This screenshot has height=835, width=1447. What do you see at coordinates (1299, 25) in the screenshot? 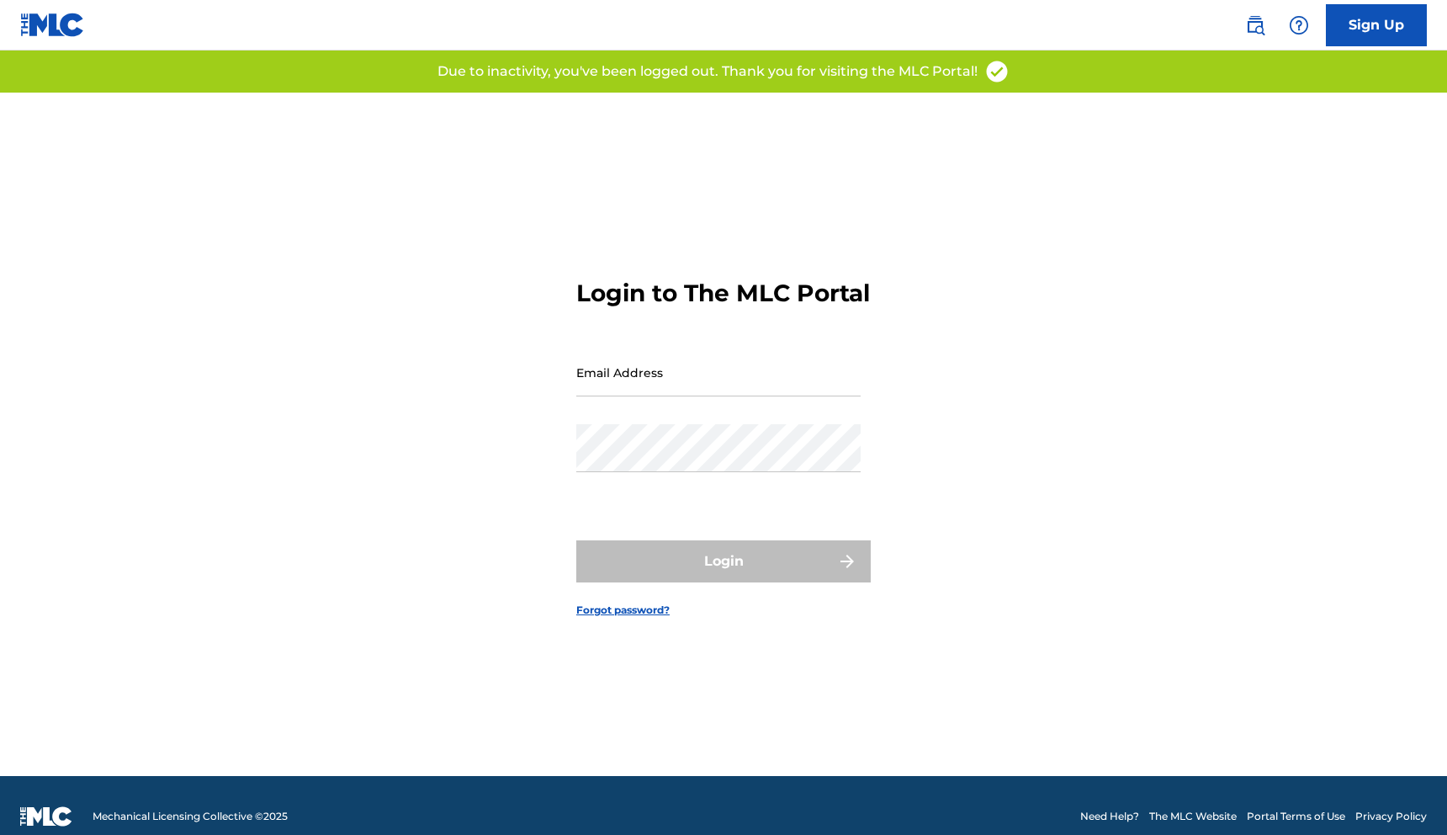
I see `div: Help` at bounding box center [1299, 25].